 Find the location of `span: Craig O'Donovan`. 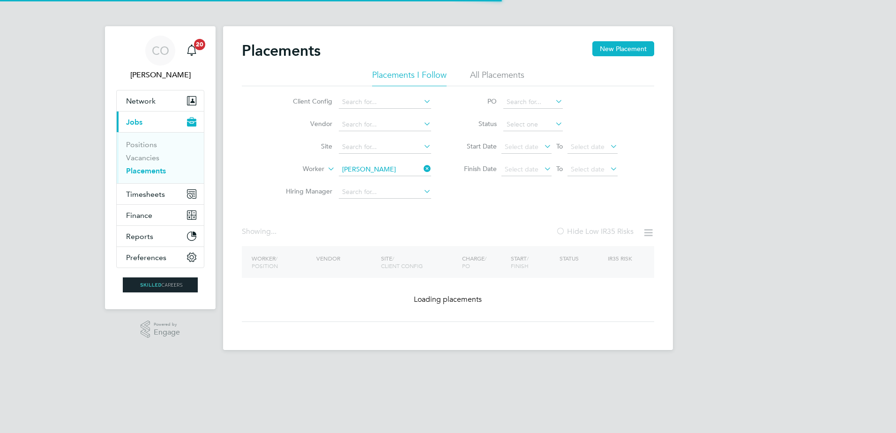

span: Craig O'Donovan is located at coordinates (160, 75).